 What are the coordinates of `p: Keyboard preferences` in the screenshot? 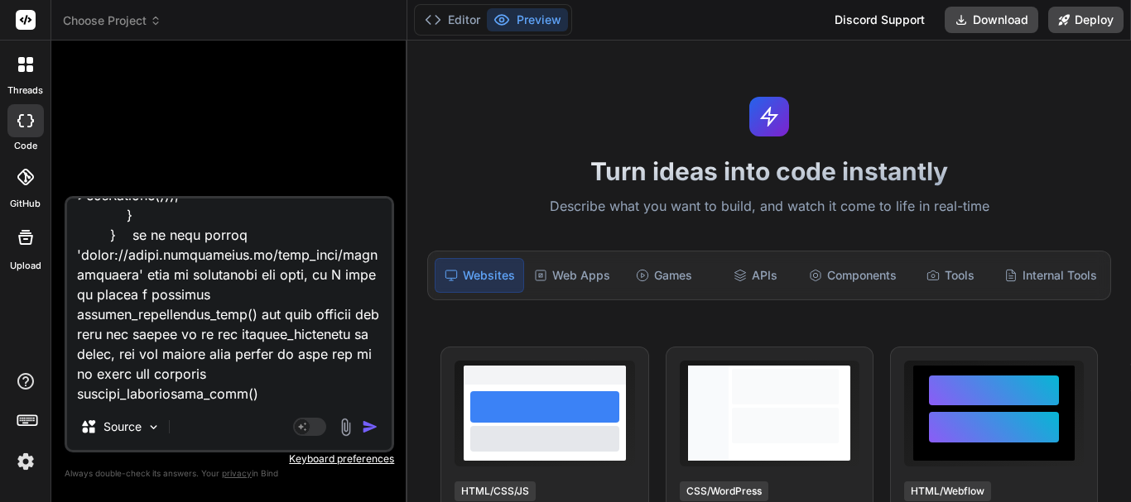 It's located at (229, 459).